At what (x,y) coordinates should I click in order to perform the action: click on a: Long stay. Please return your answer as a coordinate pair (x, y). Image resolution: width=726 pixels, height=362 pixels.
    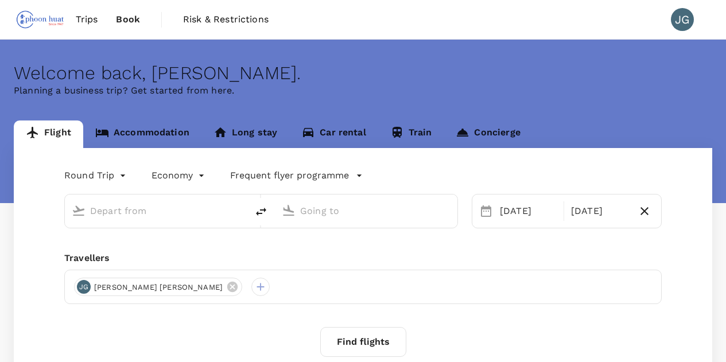
    Looking at the image, I should click on (245, 134).